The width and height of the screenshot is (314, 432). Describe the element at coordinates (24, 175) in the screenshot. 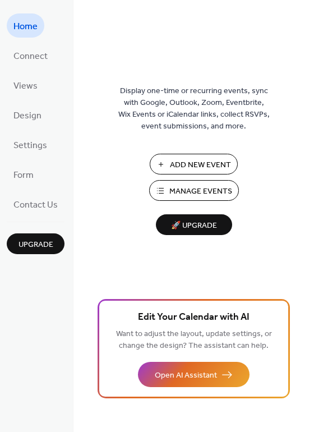

I see `span: Form` at that location.